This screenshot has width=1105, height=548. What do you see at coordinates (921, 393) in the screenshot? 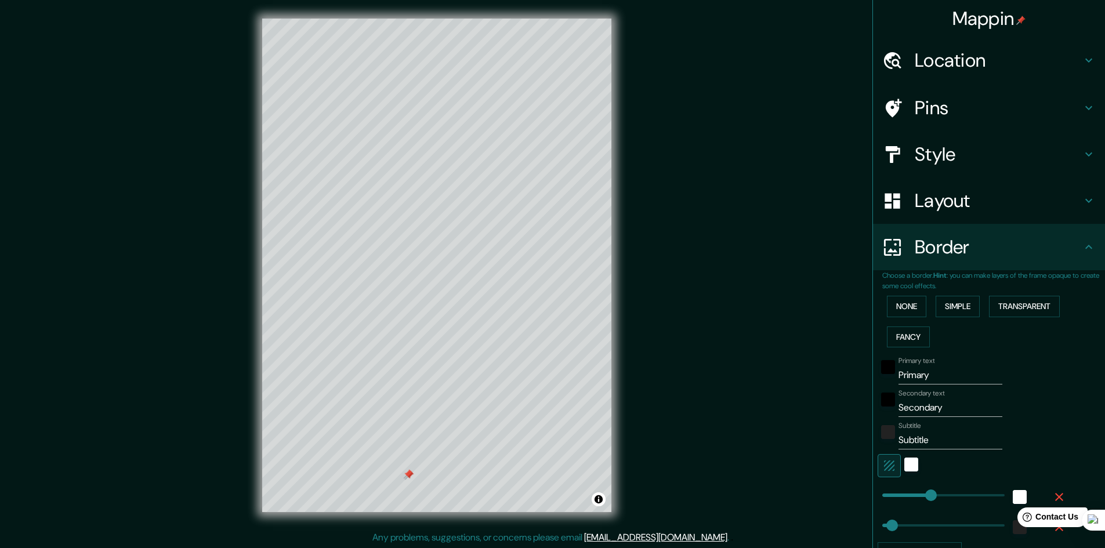
I see `label: Secondary text` at bounding box center [921, 393].